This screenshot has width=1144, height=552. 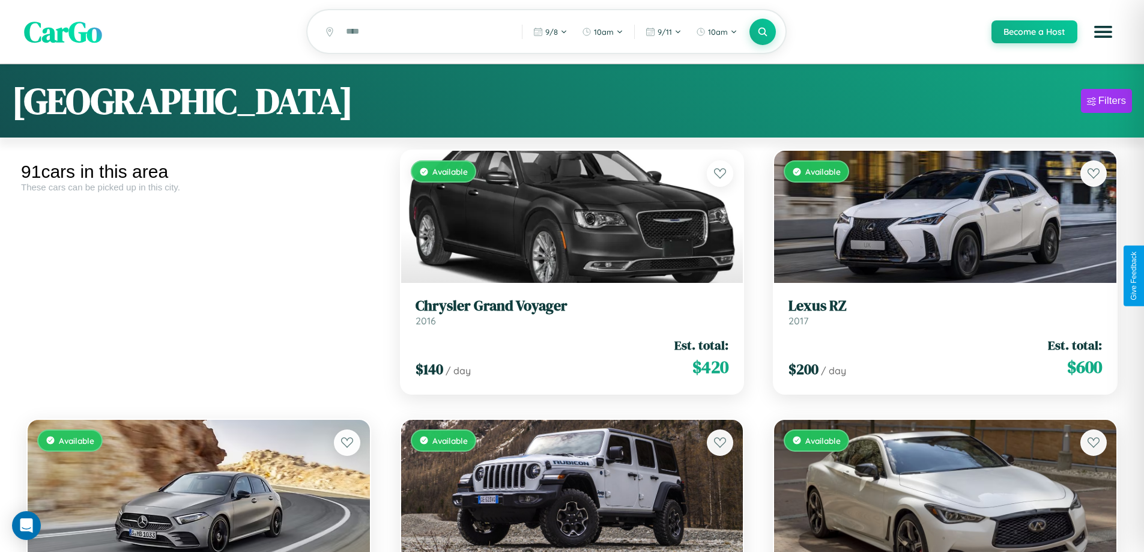 What do you see at coordinates (199, 187) in the screenshot?
I see `div: These cars can be picked up in this city.` at bounding box center [199, 187].